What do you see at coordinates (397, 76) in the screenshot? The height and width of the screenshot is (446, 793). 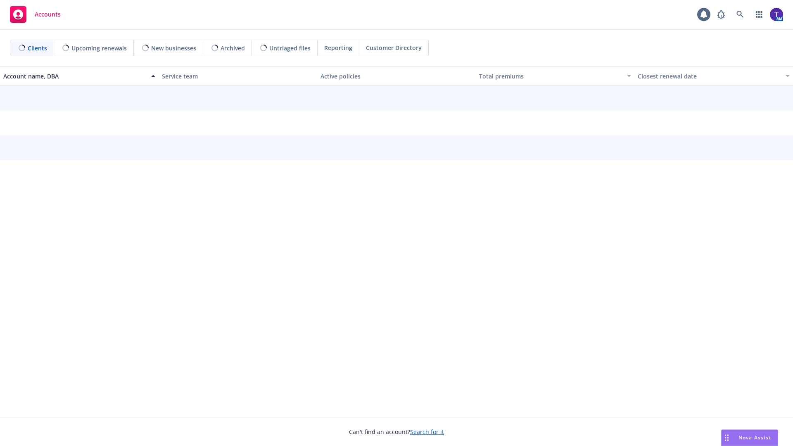 I see `div: Active policies` at bounding box center [397, 76].